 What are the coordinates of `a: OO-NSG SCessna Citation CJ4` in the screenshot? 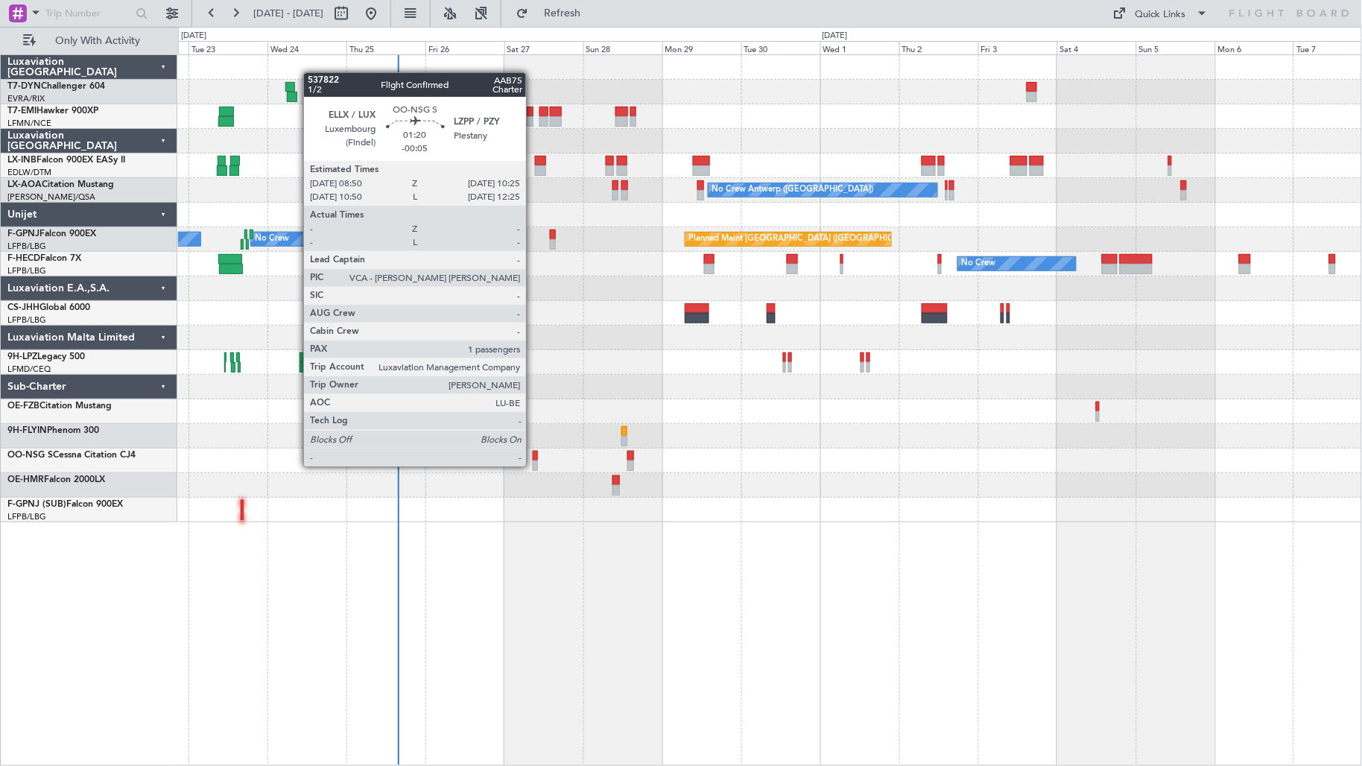 It's located at (72, 455).